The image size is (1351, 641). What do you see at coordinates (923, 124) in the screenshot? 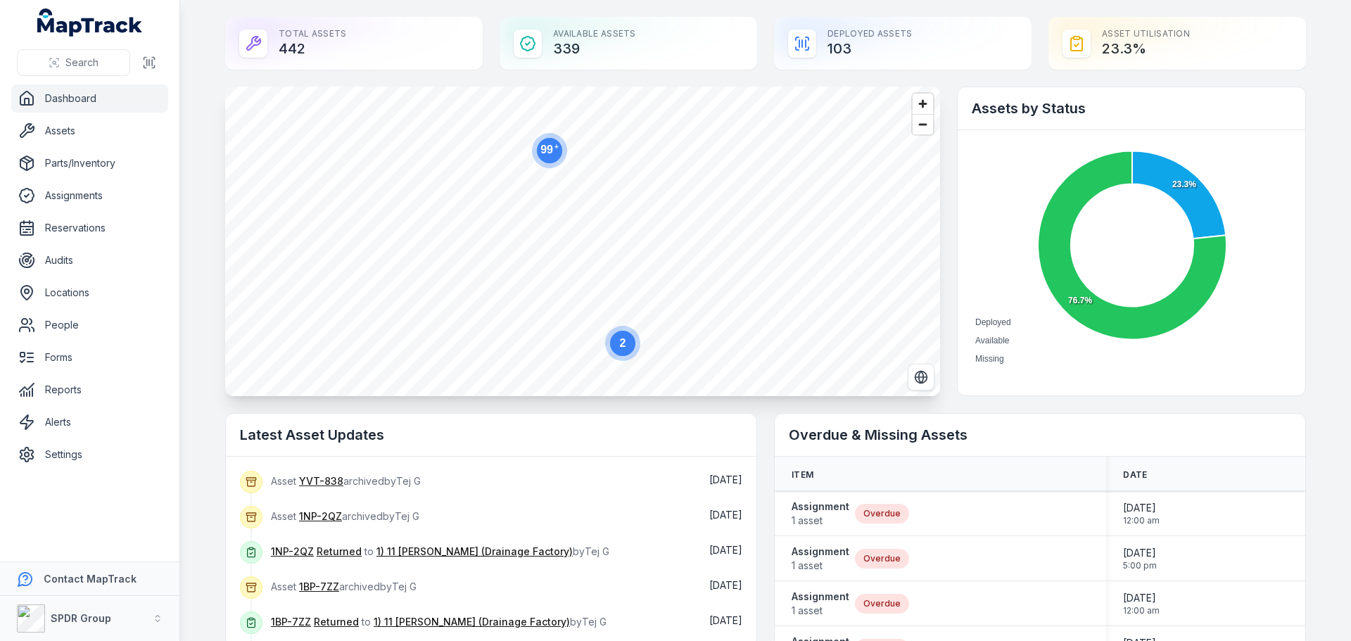
I see `button: Zoom out` at bounding box center [923, 124].